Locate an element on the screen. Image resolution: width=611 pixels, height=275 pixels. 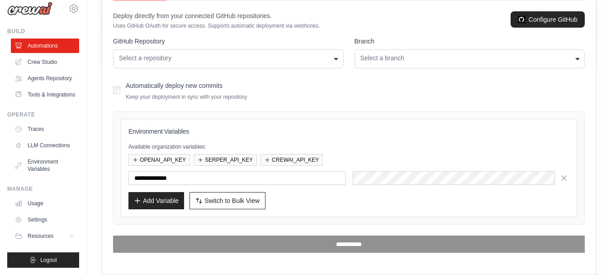
div: Manage is located at coordinates (43, 189).